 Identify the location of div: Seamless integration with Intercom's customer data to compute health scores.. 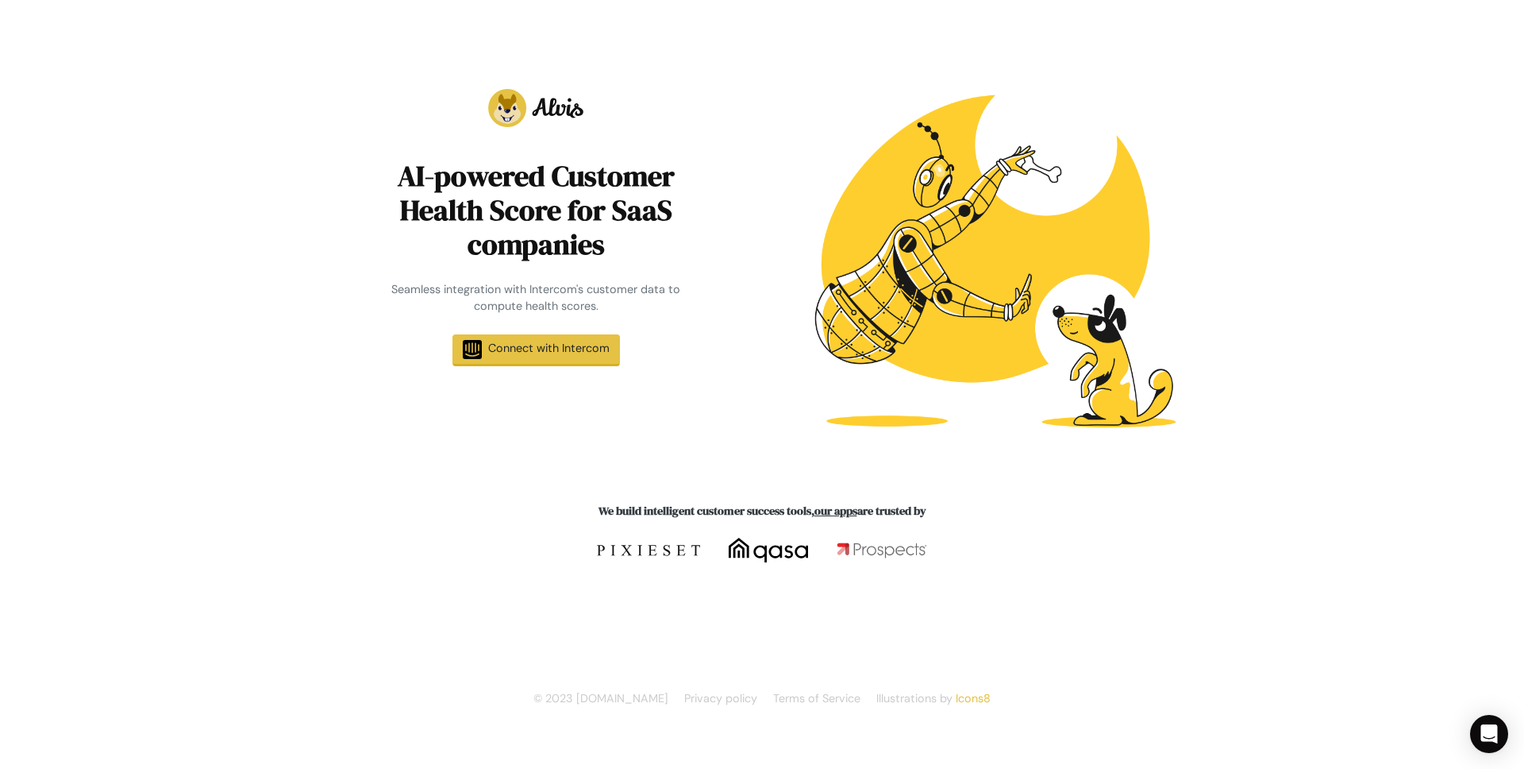
(536, 298).